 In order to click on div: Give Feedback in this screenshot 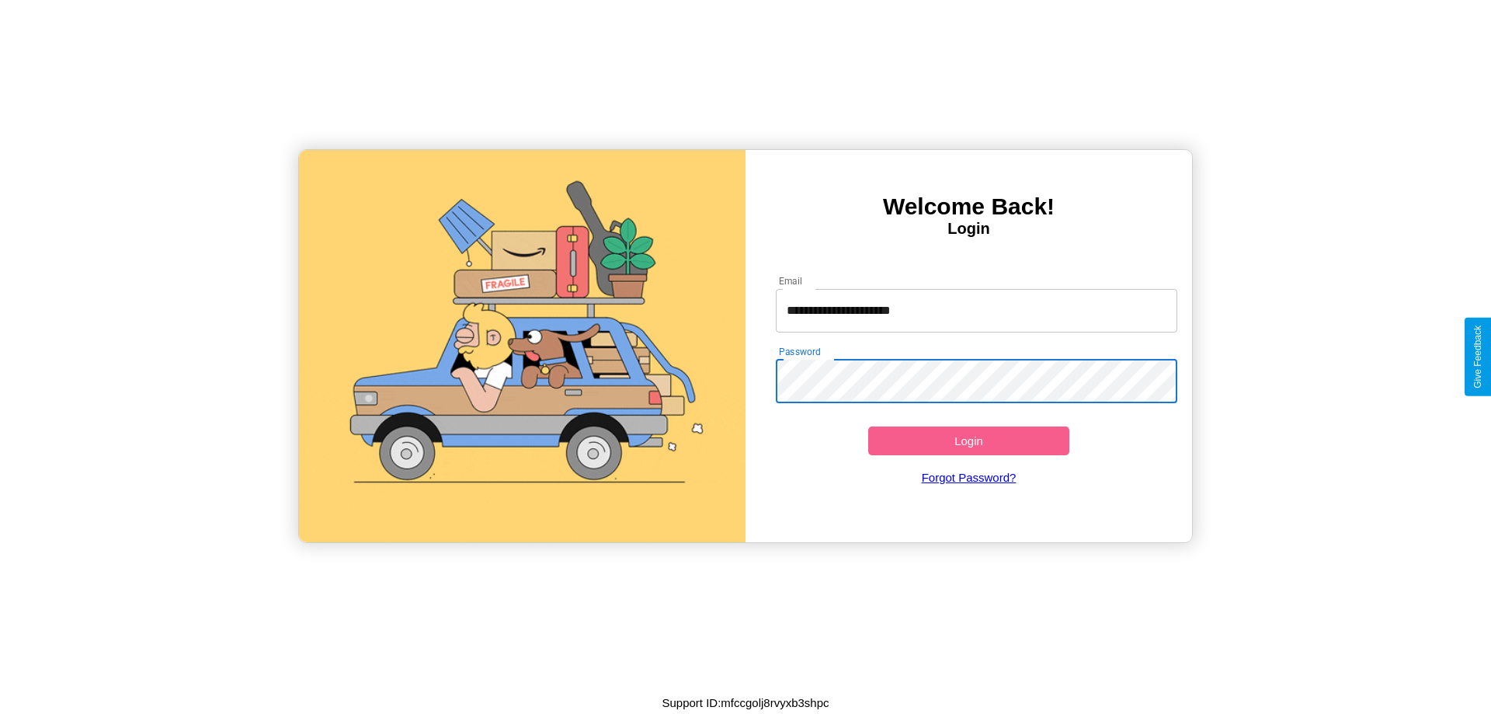, I will do `click(1478, 356)`.